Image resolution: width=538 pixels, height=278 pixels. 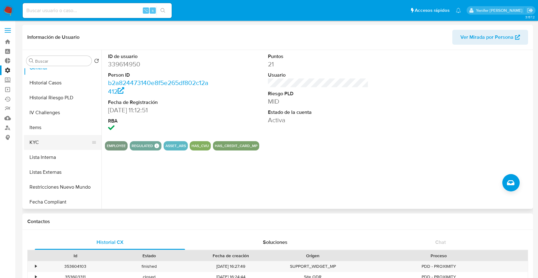 I want to click on span: Accesos rápidos, so click(x=432, y=10).